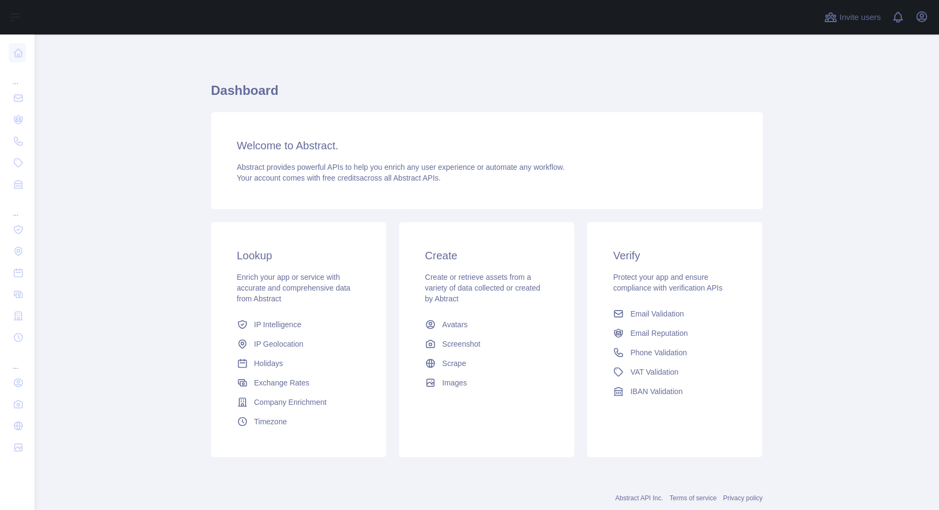  I want to click on span: Email Reputation, so click(659, 333).